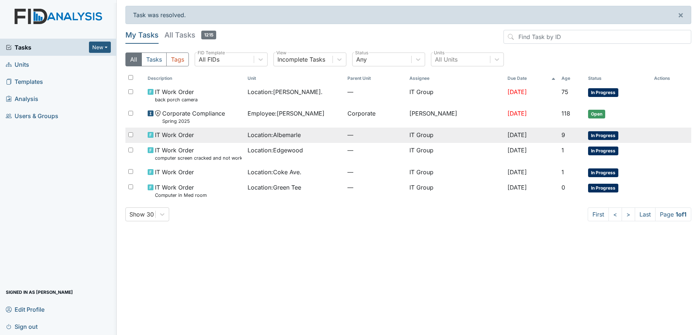 This screenshot has height=335, width=700. I want to click on span: Corporate, so click(361, 113).